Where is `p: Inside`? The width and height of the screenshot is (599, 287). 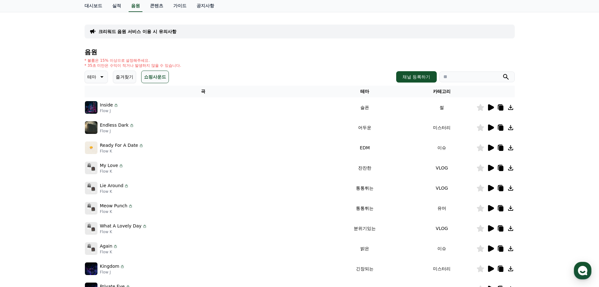
p: Inside is located at coordinates (107, 105).